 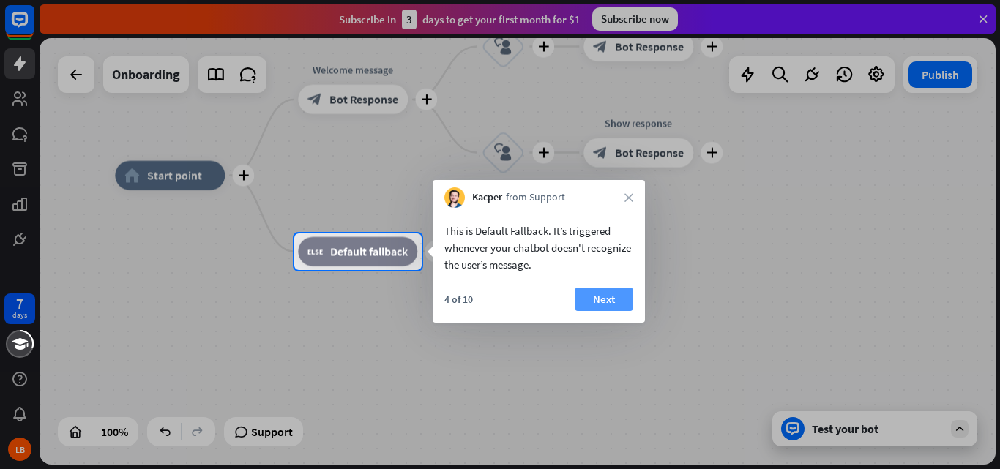 What do you see at coordinates (487, 198) in the screenshot?
I see `span: Kacper` at bounding box center [487, 198].